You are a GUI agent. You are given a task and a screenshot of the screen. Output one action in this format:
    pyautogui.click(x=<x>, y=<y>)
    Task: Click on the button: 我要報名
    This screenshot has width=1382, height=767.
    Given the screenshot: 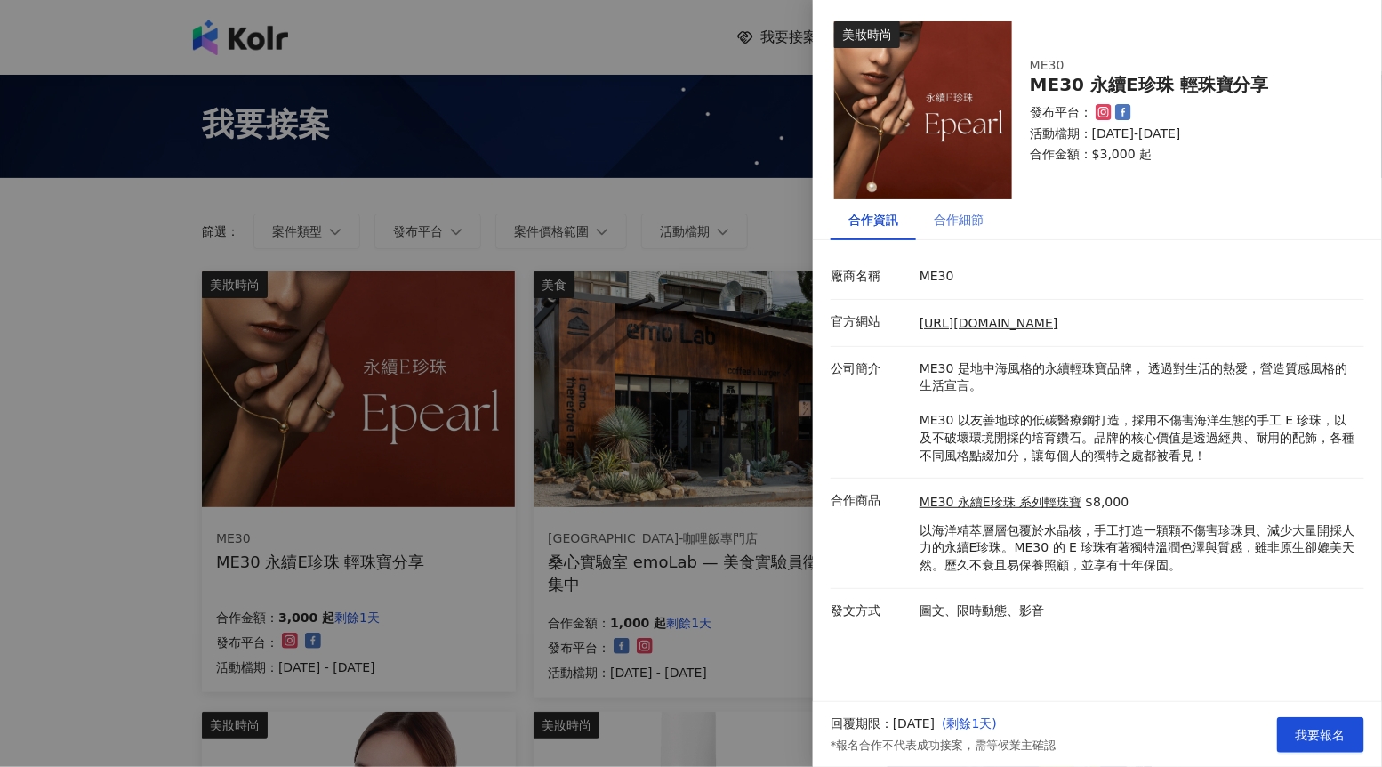 What is the action you would take?
    pyautogui.click(x=1321, y=735)
    